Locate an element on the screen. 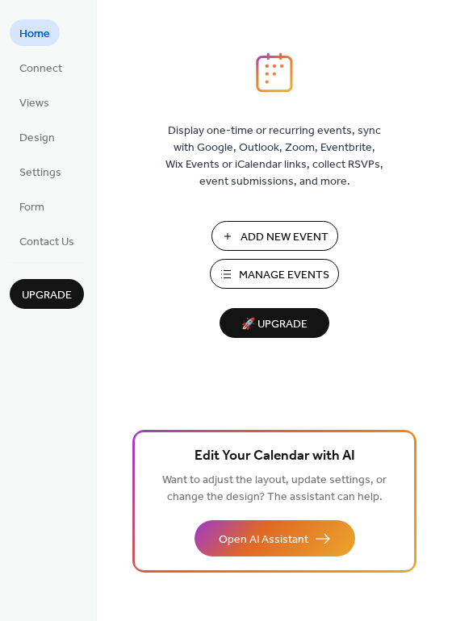 Image resolution: width=452 pixels, height=621 pixels. button: Add New Event is located at coordinates (274, 236).